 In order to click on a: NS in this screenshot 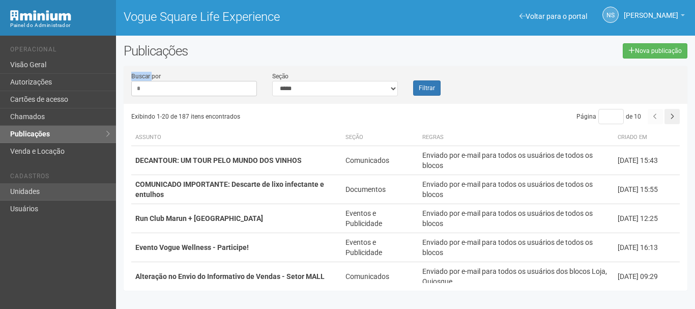, I will do `click(610, 15)`.